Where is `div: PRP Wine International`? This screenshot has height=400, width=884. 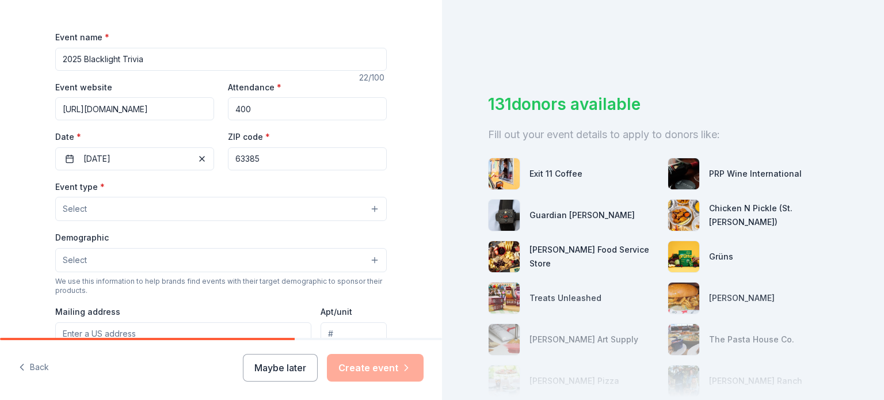
div: PRP Wine International is located at coordinates (755, 174).